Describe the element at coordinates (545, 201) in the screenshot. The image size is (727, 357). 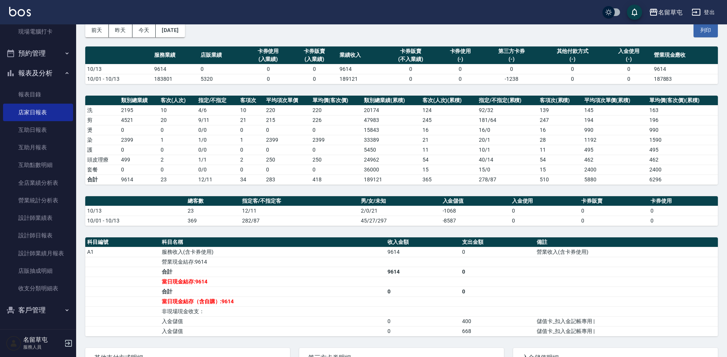
I see `th: 入金使用` at that location.